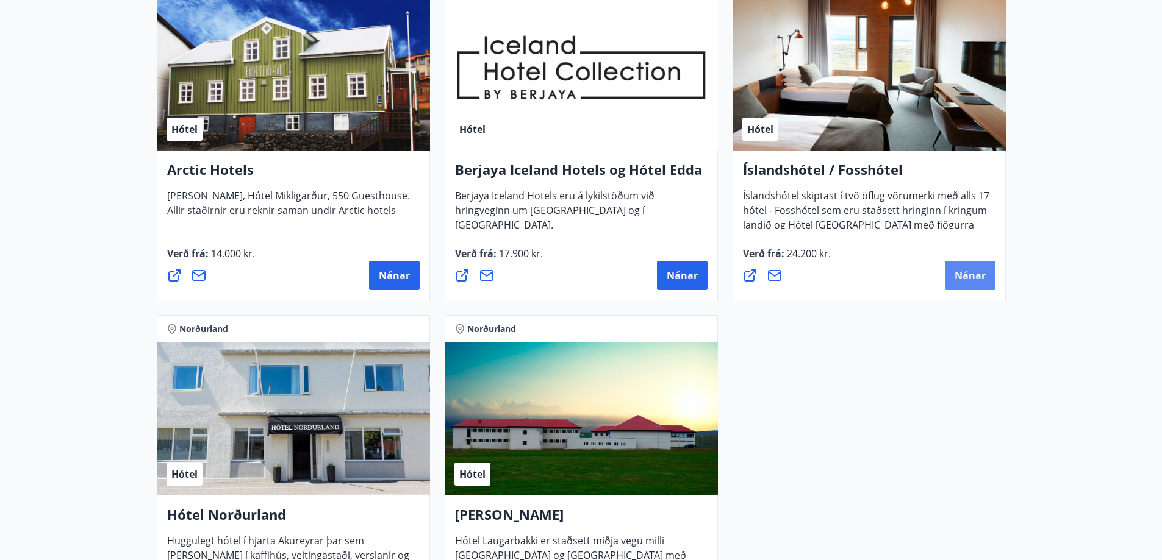 This screenshot has height=560, width=1162. What do you see at coordinates (807, 254) in the screenshot?
I see `span: 24.200 kr.` at bounding box center [807, 254].